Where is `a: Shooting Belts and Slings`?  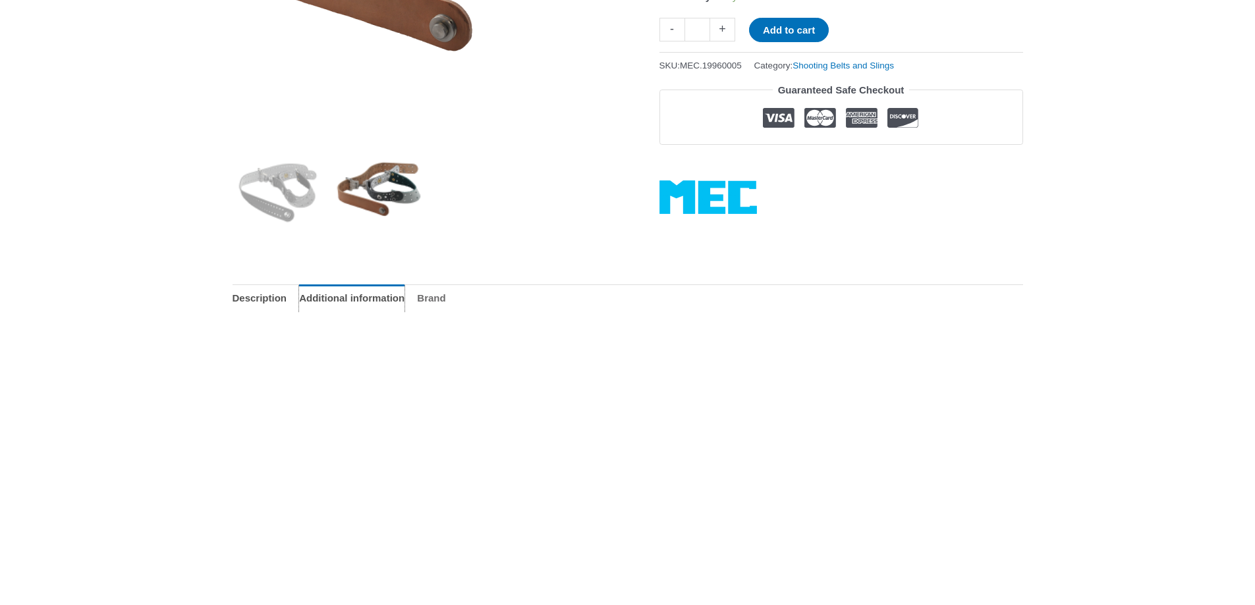 a: Shooting Belts and Slings is located at coordinates (843, 65).